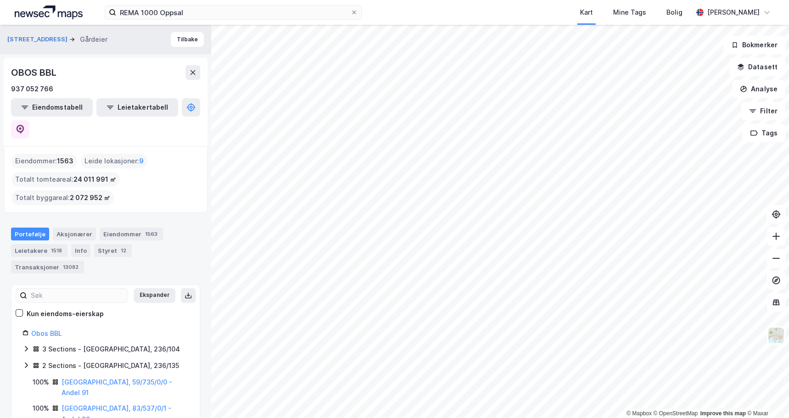 This screenshot has width=789, height=418. I want to click on div: Eiendommer :, so click(44, 161).